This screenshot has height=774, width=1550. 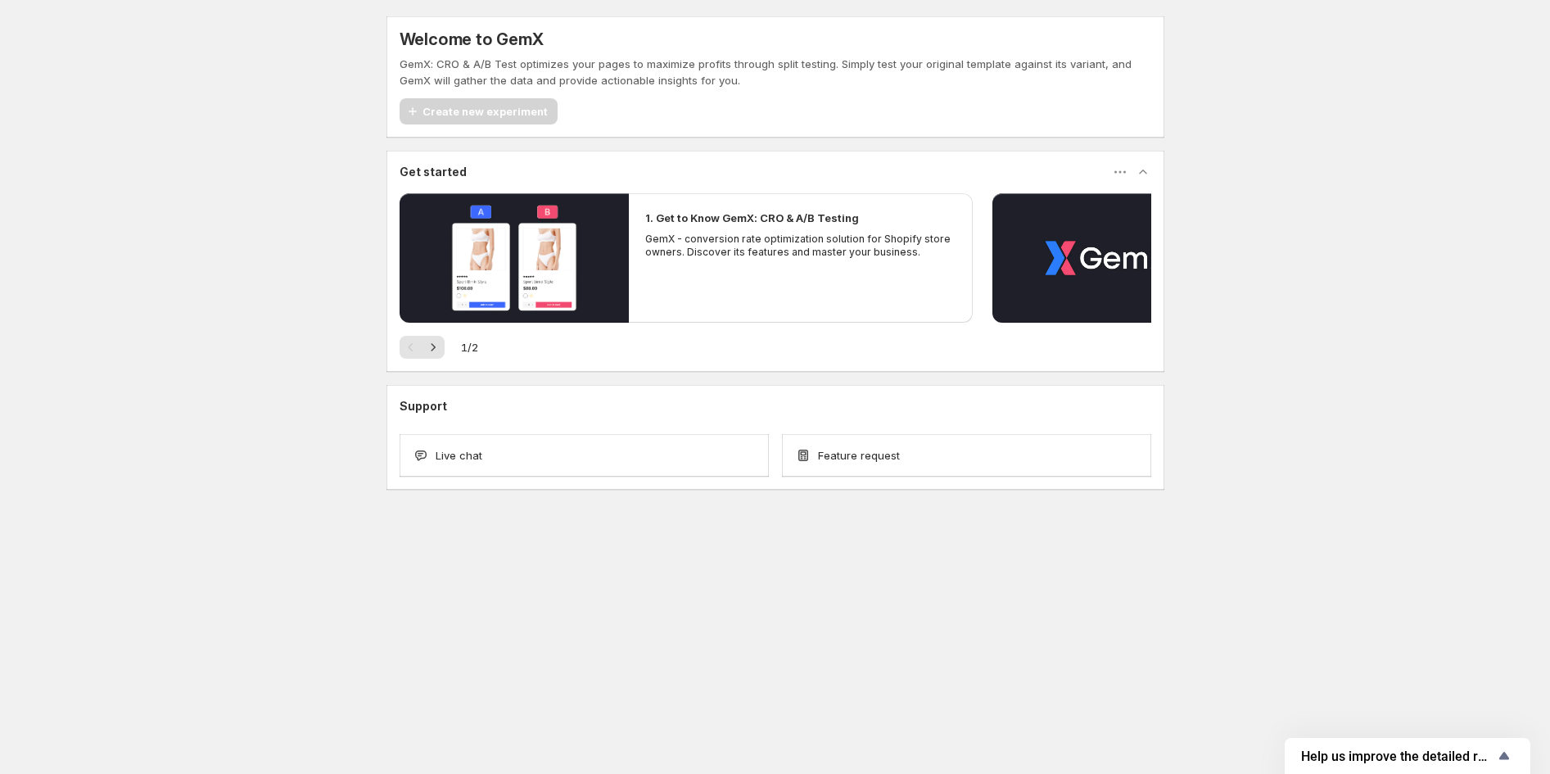 What do you see at coordinates (423, 406) in the screenshot?
I see `h3: Support` at bounding box center [423, 406].